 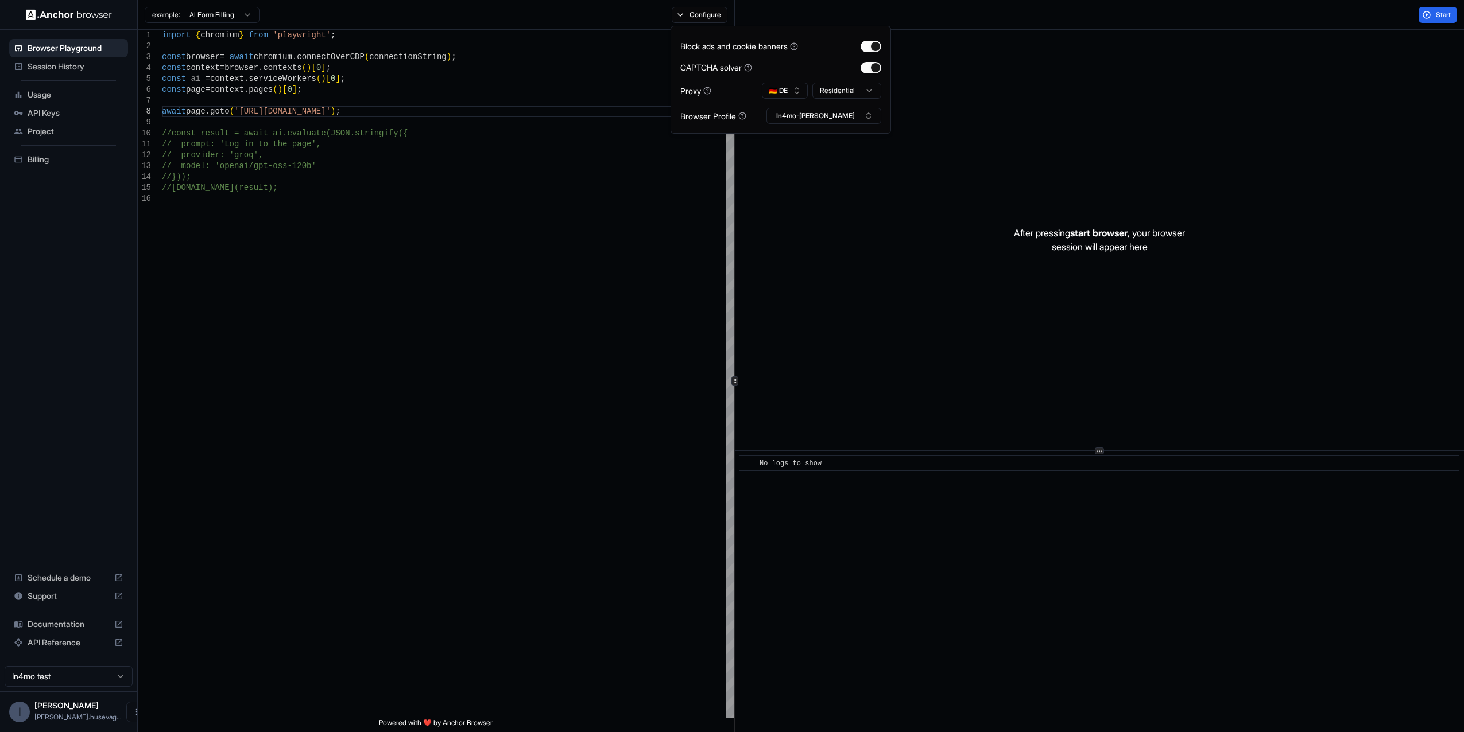 I want to click on button: Start, so click(x=1437, y=15).